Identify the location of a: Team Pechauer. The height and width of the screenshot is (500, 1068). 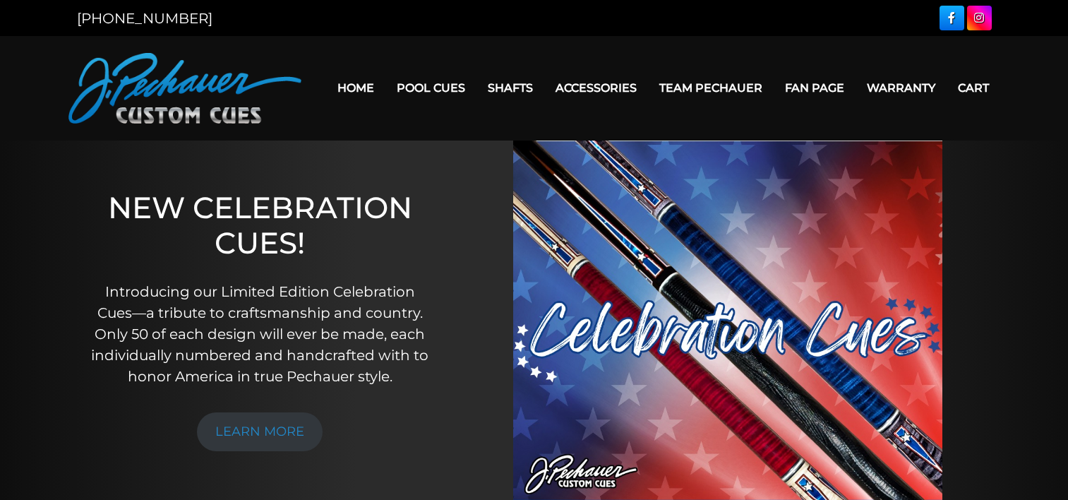
(711, 88).